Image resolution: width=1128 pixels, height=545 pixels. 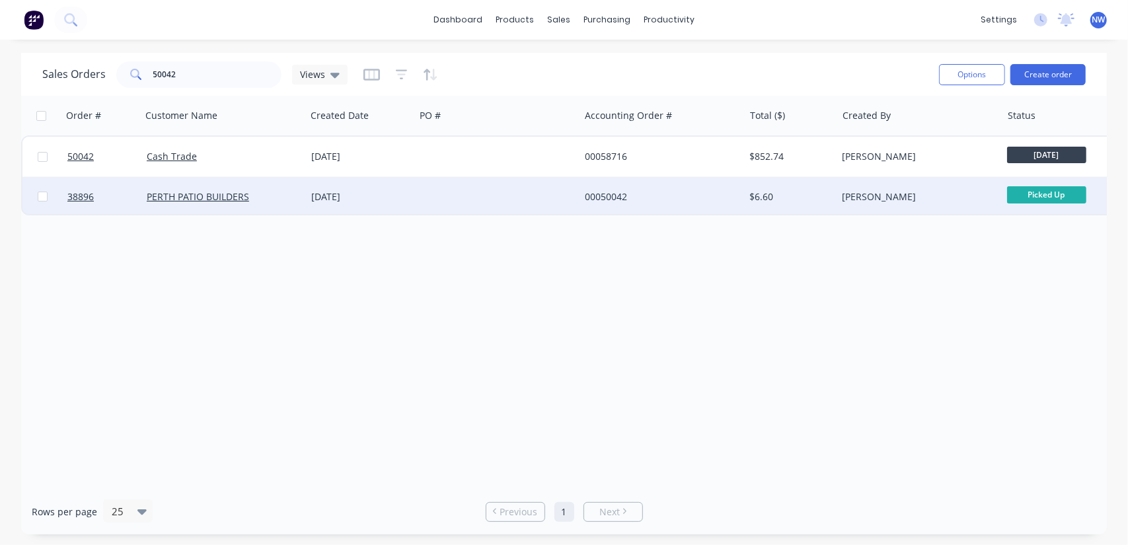 I want to click on a: 38896, so click(x=107, y=197).